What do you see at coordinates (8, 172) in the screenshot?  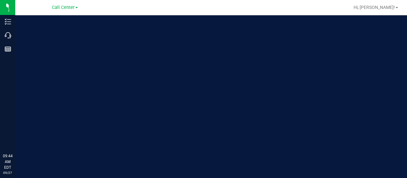 I see `p: 09/27` at bounding box center [8, 172].